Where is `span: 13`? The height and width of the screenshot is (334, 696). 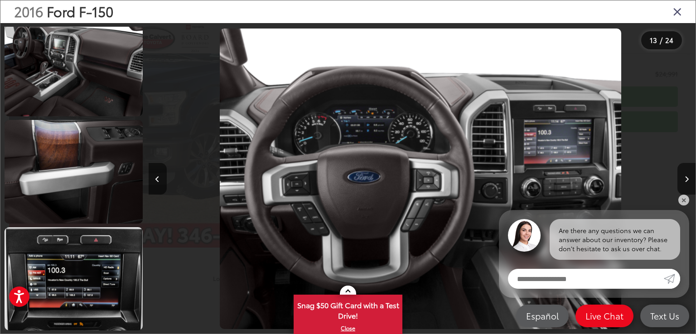
span: 13 is located at coordinates (653, 40).